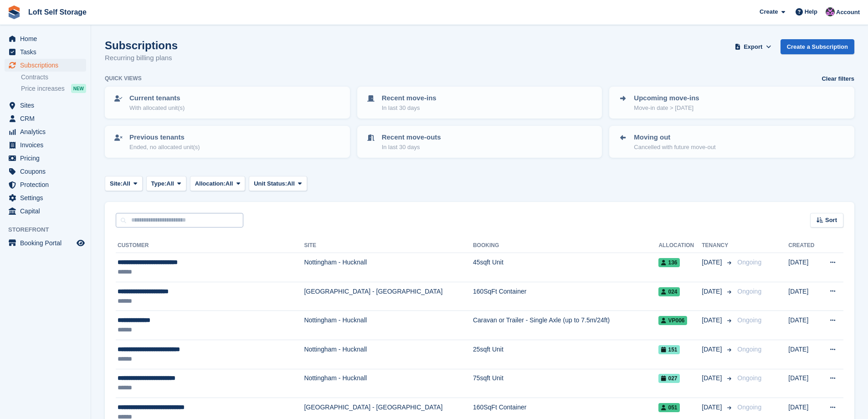 The image size is (868, 419). I want to click on p: Moving out, so click(675, 137).